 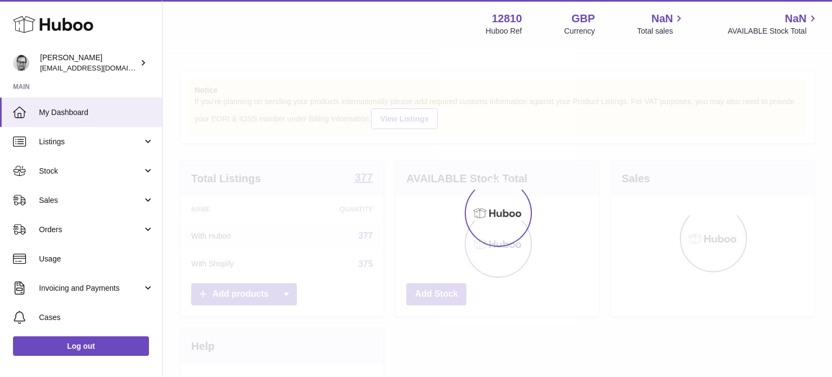 I want to click on span: Usage, so click(x=96, y=259).